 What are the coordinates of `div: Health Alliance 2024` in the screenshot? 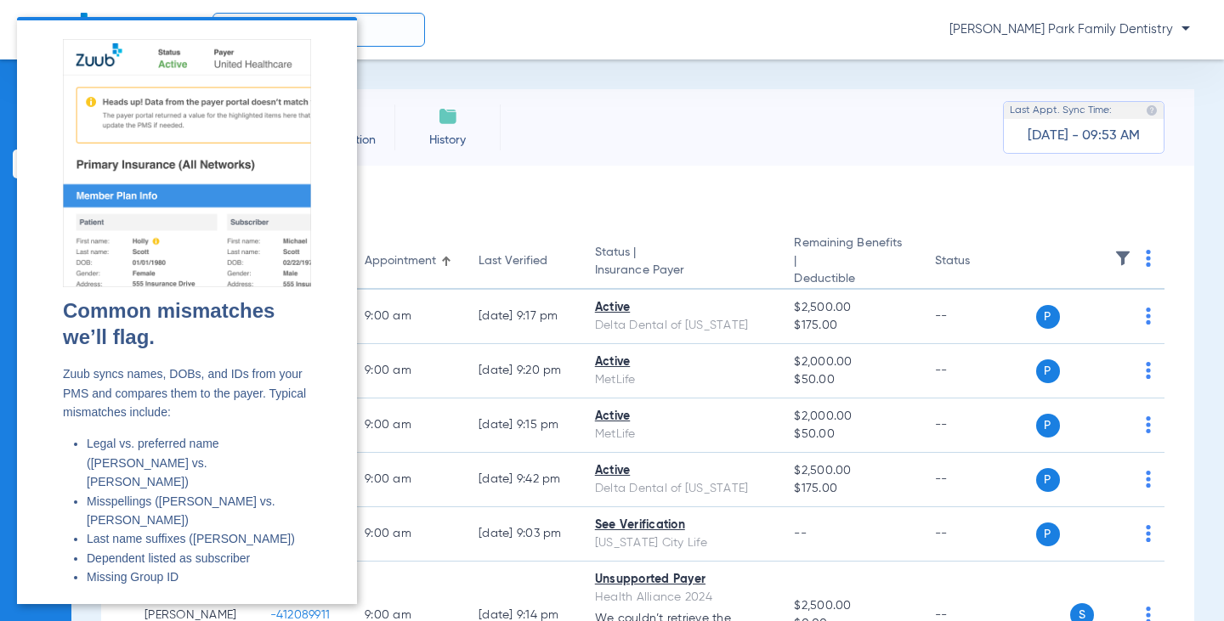 It's located at (681, 597).